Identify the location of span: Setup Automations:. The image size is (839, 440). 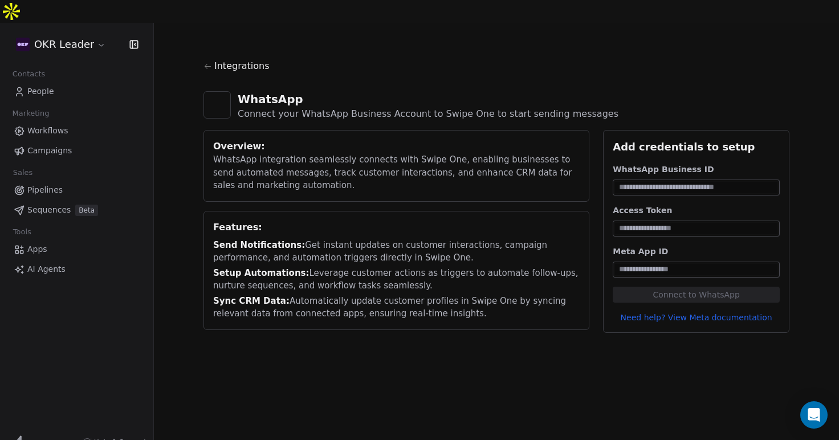
(261, 273).